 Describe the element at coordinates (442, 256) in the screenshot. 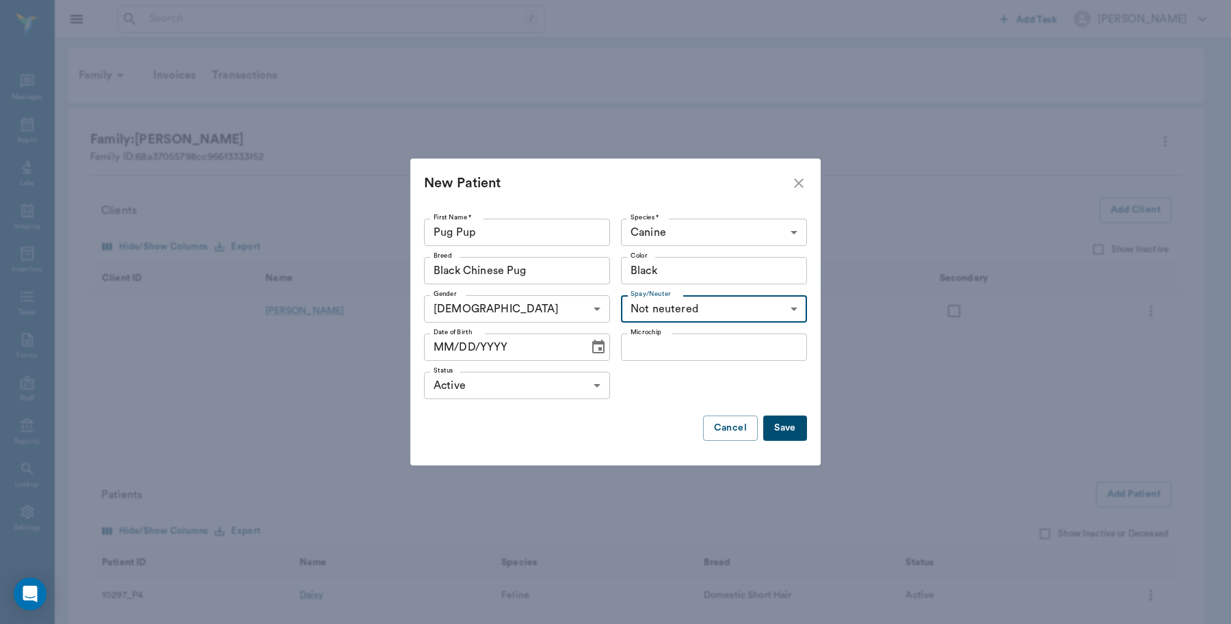

I see `label: Breed` at that location.